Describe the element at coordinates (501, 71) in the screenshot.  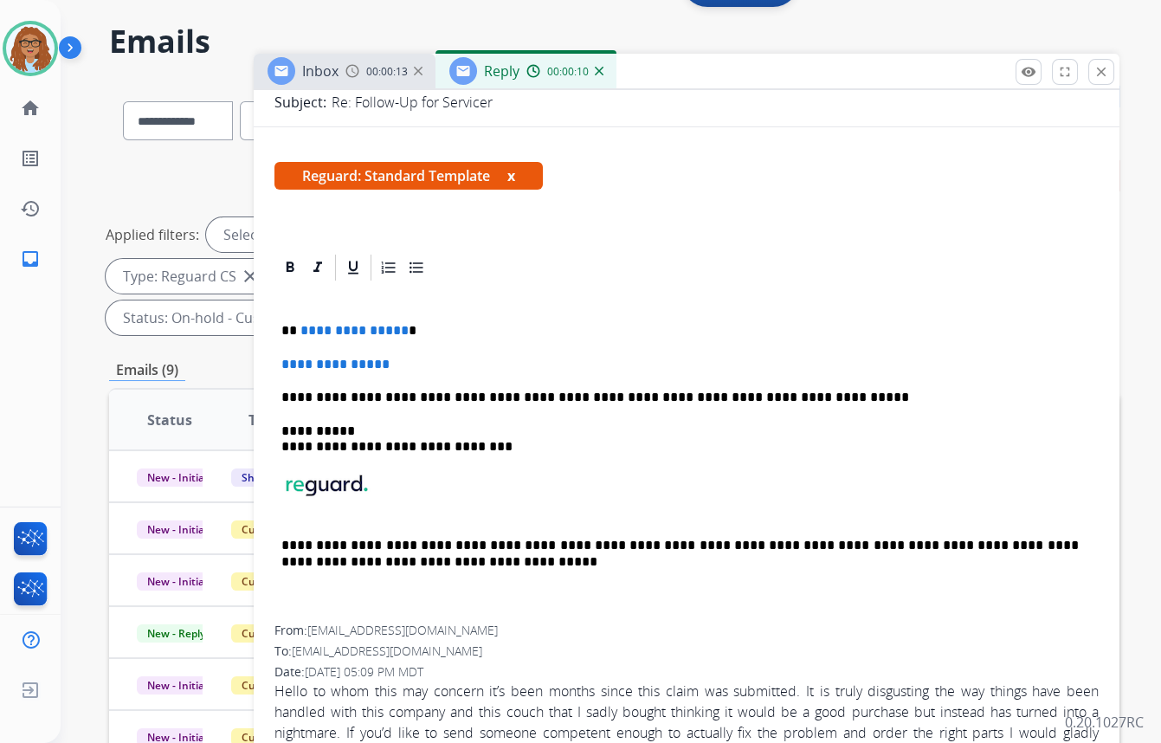
I see `span: Reply` at that location.